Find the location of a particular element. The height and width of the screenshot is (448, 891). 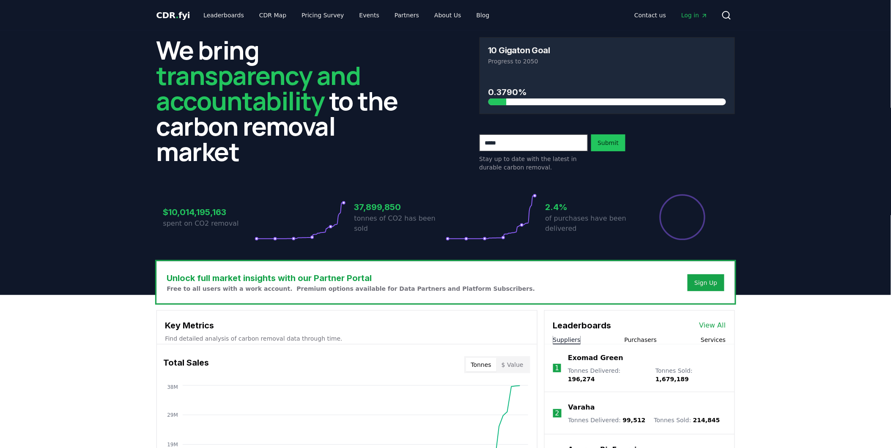

a: Leaderboards is located at coordinates (224, 15).